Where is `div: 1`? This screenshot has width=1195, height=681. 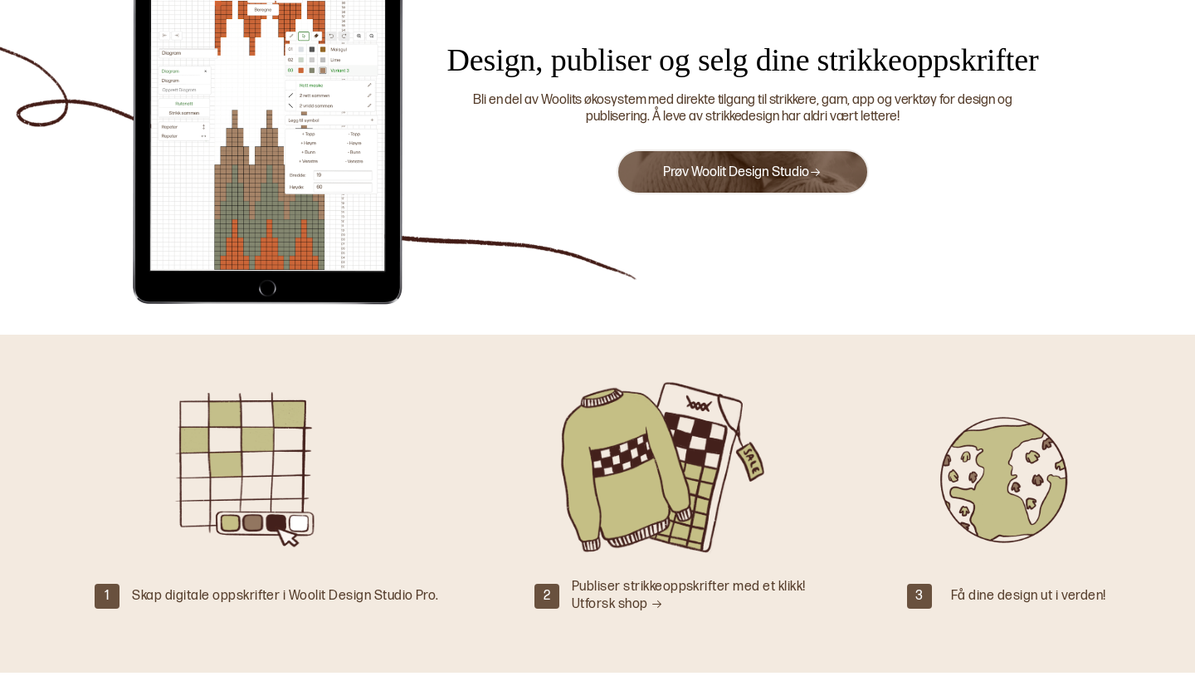
div: 1 is located at coordinates (107, 596).